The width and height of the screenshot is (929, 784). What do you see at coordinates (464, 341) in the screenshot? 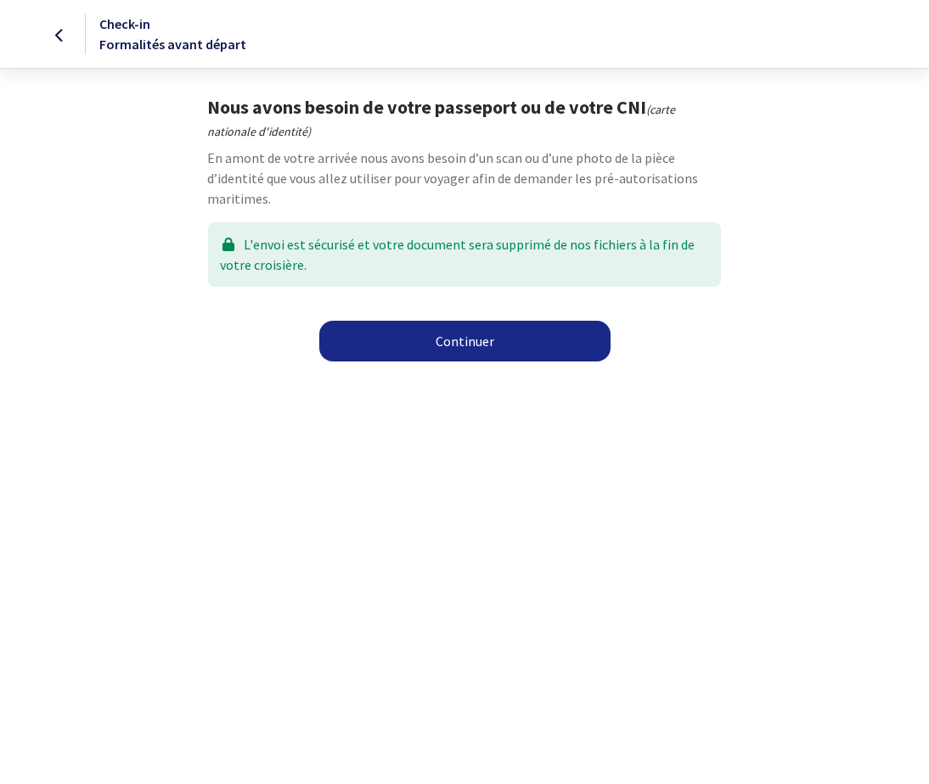
I see `a: Continuer` at bounding box center [464, 341].